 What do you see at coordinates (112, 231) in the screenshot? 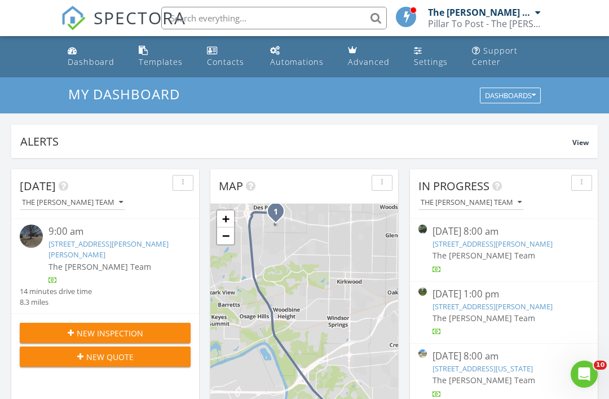
I see `div: 9:00 am` at bounding box center [112, 231].